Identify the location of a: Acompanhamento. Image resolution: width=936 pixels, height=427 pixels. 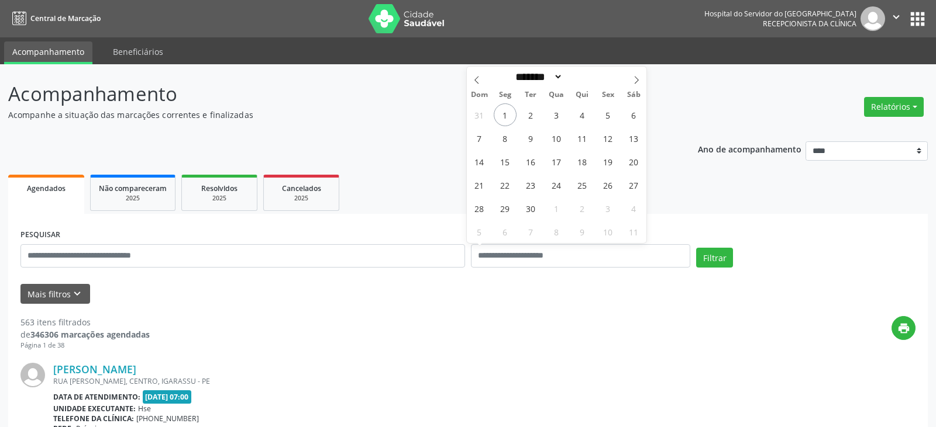
(48, 53).